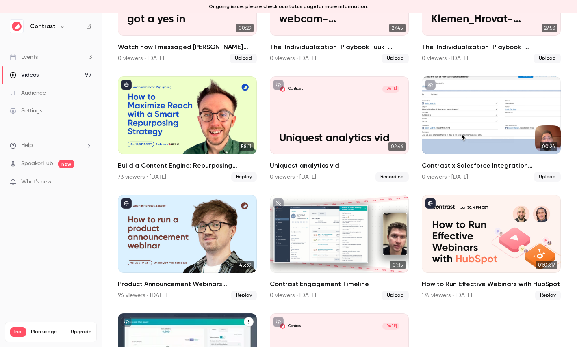  I want to click on span: 01:15, so click(398, 265).